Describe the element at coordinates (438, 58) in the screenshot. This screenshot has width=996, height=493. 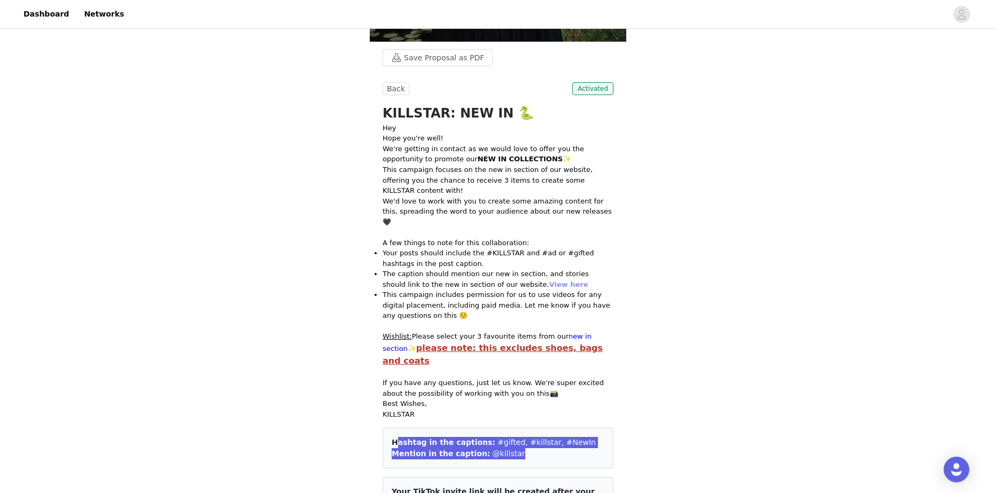
I see `button: Save Proposal as PDF` at that location.